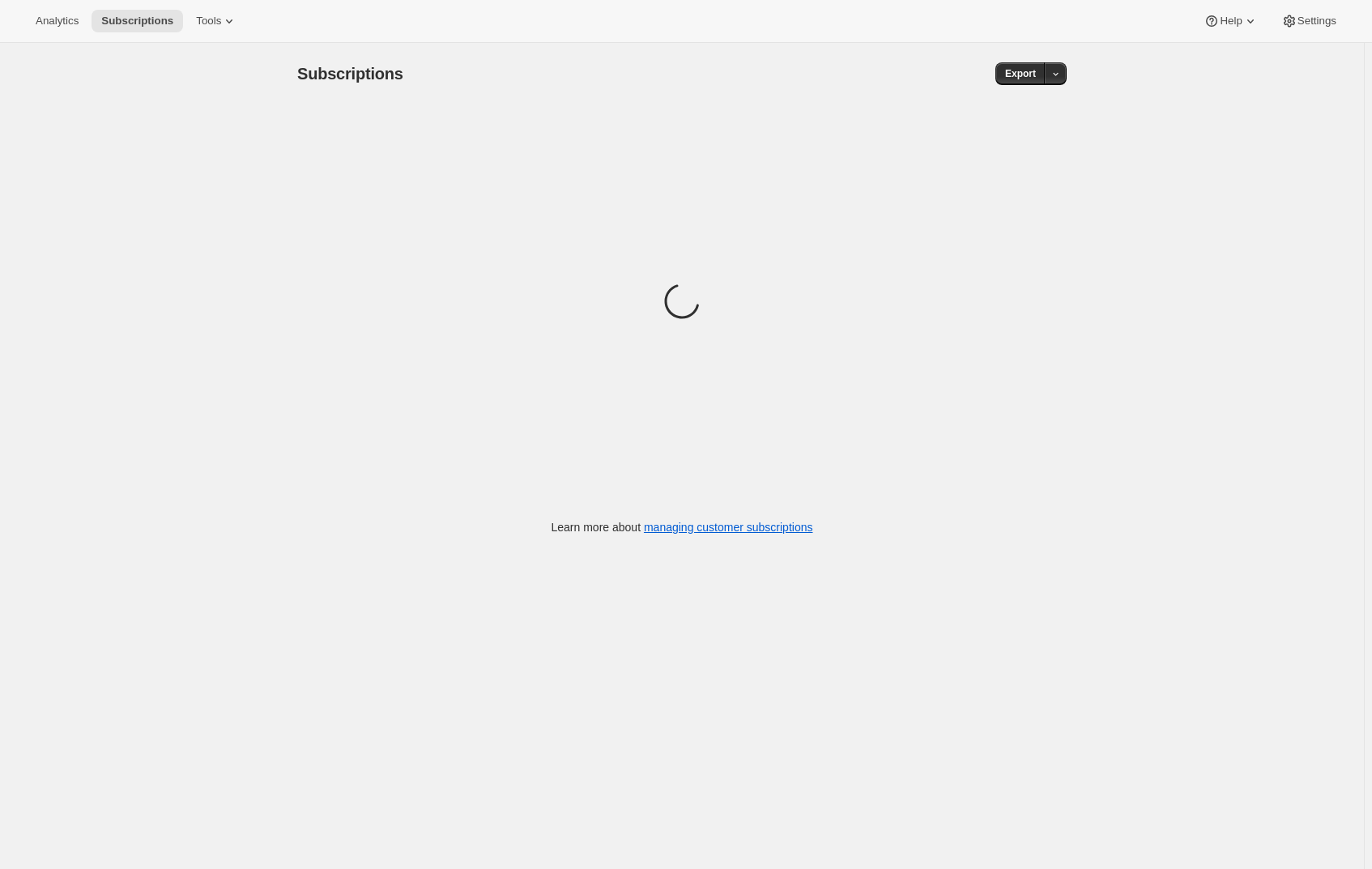 Image resolution: width=1372 pixels, height=869 pixels. Describe the element at coordinates (1309, 21) in the screenshot. I see `button: Settings` at that location.